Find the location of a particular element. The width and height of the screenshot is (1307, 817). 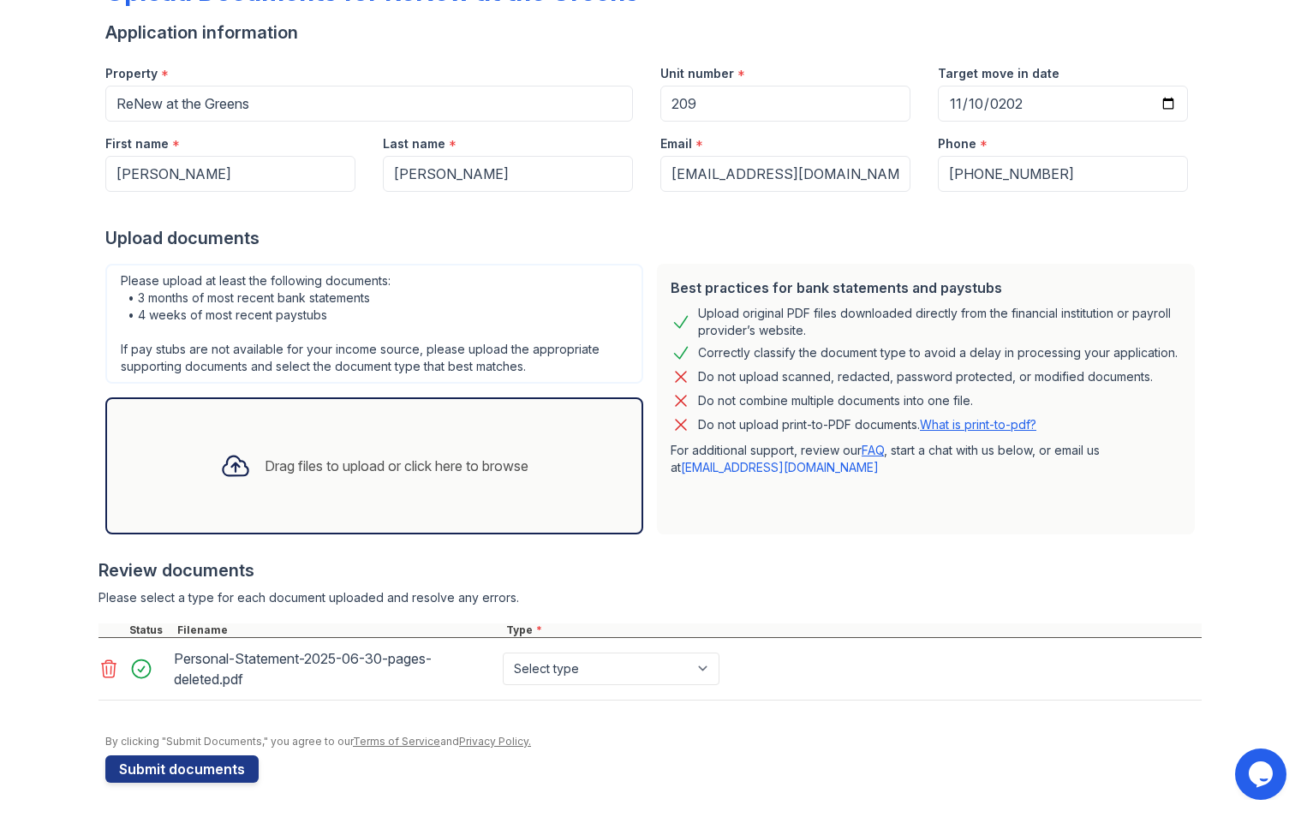

a: What is print-to-pdf? is located at coordinates (978, 424).